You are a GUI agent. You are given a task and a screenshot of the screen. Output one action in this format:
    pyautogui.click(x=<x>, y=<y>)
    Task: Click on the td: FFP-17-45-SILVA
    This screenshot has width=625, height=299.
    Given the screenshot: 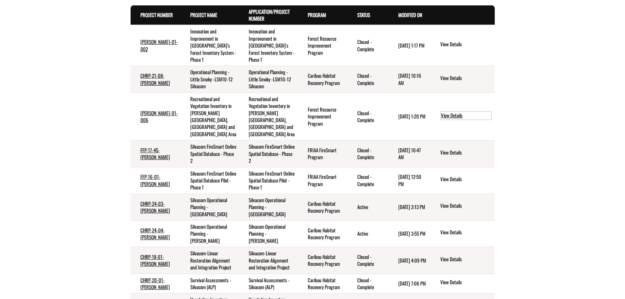 What is the action you would take?
    pyautogui.click(x=156, y=154)
    